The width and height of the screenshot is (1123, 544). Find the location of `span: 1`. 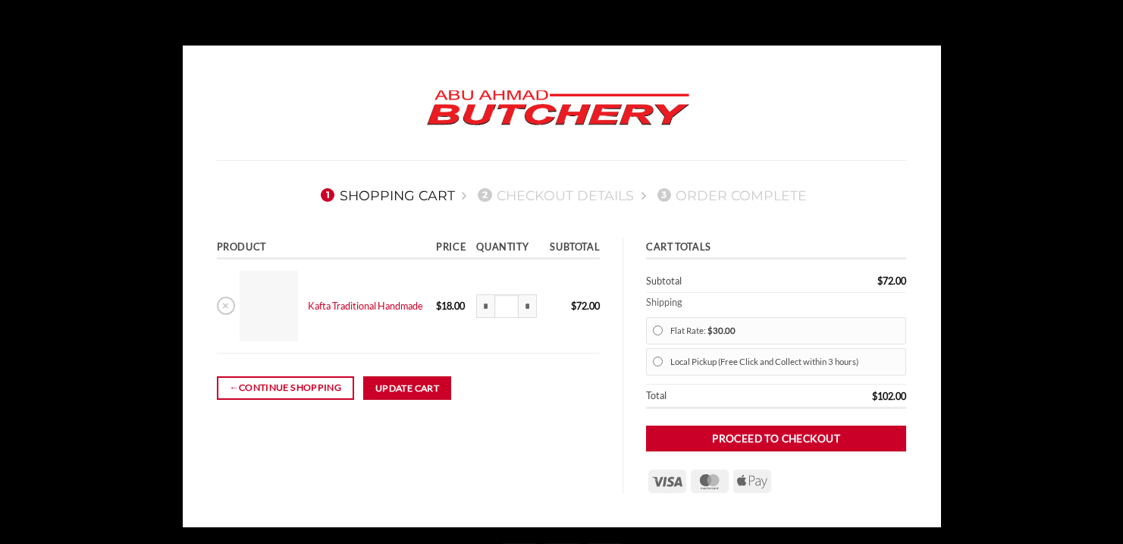

span: 1 is located at coordinates (328, 195).